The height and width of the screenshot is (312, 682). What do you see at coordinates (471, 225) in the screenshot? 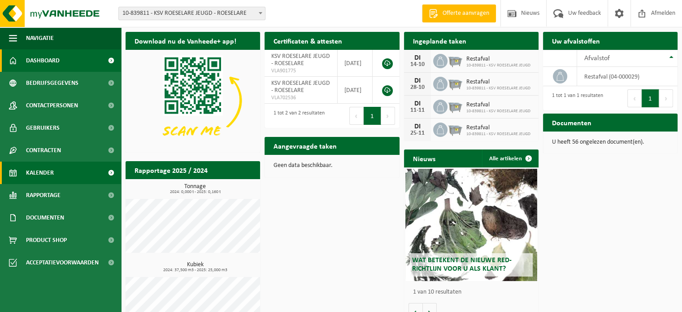
I see `a: Wat betekent de nieuwe RED-richtlijn voor u als klant?` at bounding box center [471, 225].